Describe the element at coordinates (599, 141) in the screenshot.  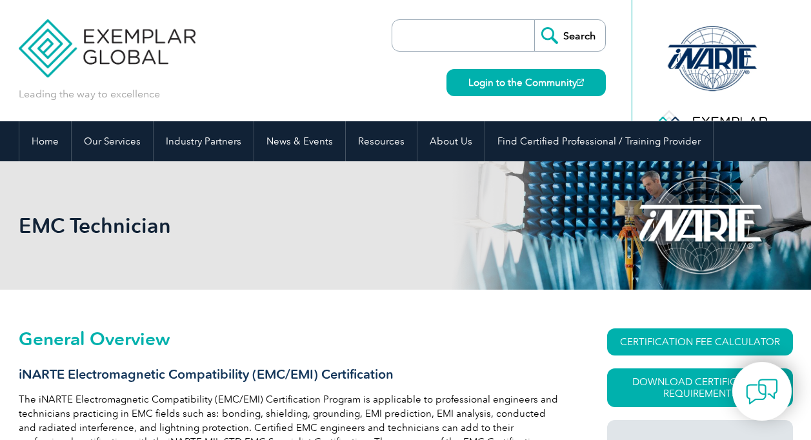
I see `a: Find Certified Professional / Training Provider` at that location.